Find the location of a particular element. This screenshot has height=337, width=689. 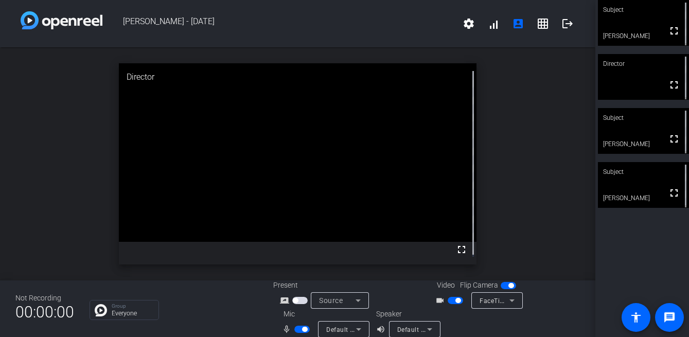

span: Video is located at coordinates (445, 285).